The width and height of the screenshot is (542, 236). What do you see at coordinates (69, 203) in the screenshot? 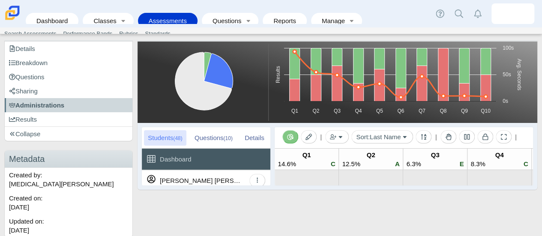
I see `div: Created on:` at bounding box center [69, 203].